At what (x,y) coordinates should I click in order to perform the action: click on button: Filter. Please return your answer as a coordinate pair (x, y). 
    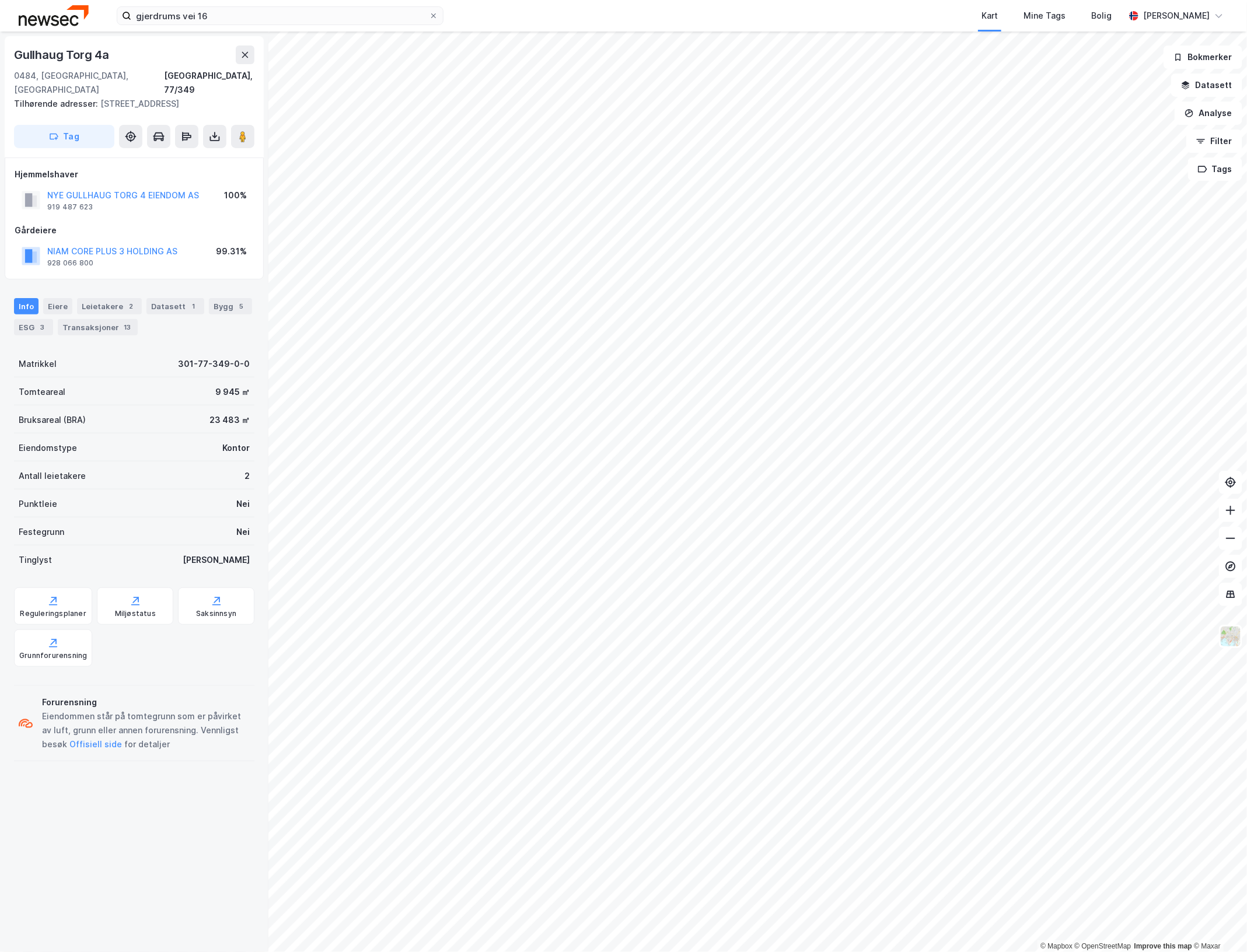
    Looking at the image, I should click on (1214, 141).